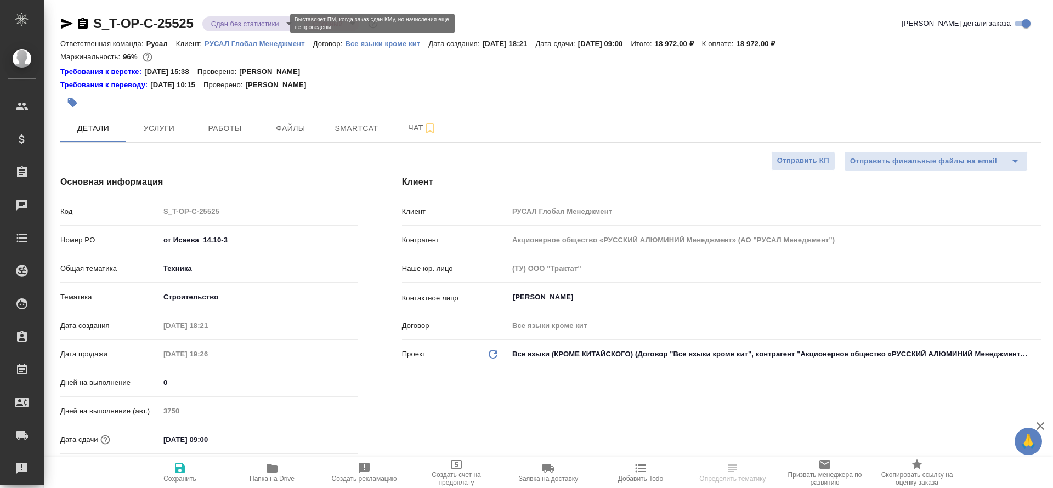 The image size is (1053, 488). Describe the element at coordinates (923, 161) in the screenshot. I see `span: Отправить финальные файлы на email` at that location.